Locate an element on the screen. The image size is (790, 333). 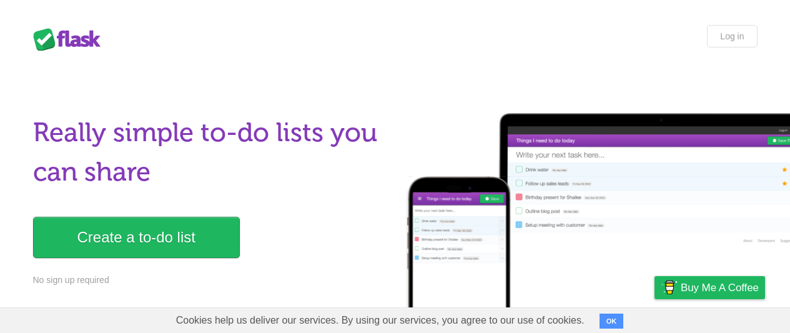
p: No sign up required is located at coordinates (211, 280).